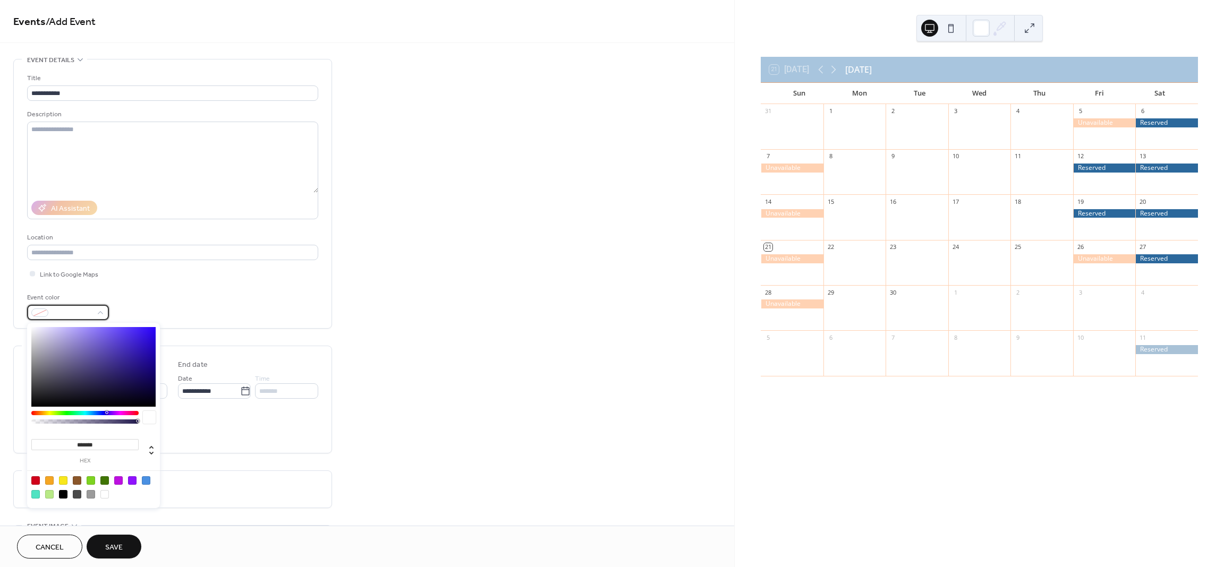  What do you see at coordinates (77, 481) in the screenshot?
I see `div: #8B572A` at bounding box center [77, 481].